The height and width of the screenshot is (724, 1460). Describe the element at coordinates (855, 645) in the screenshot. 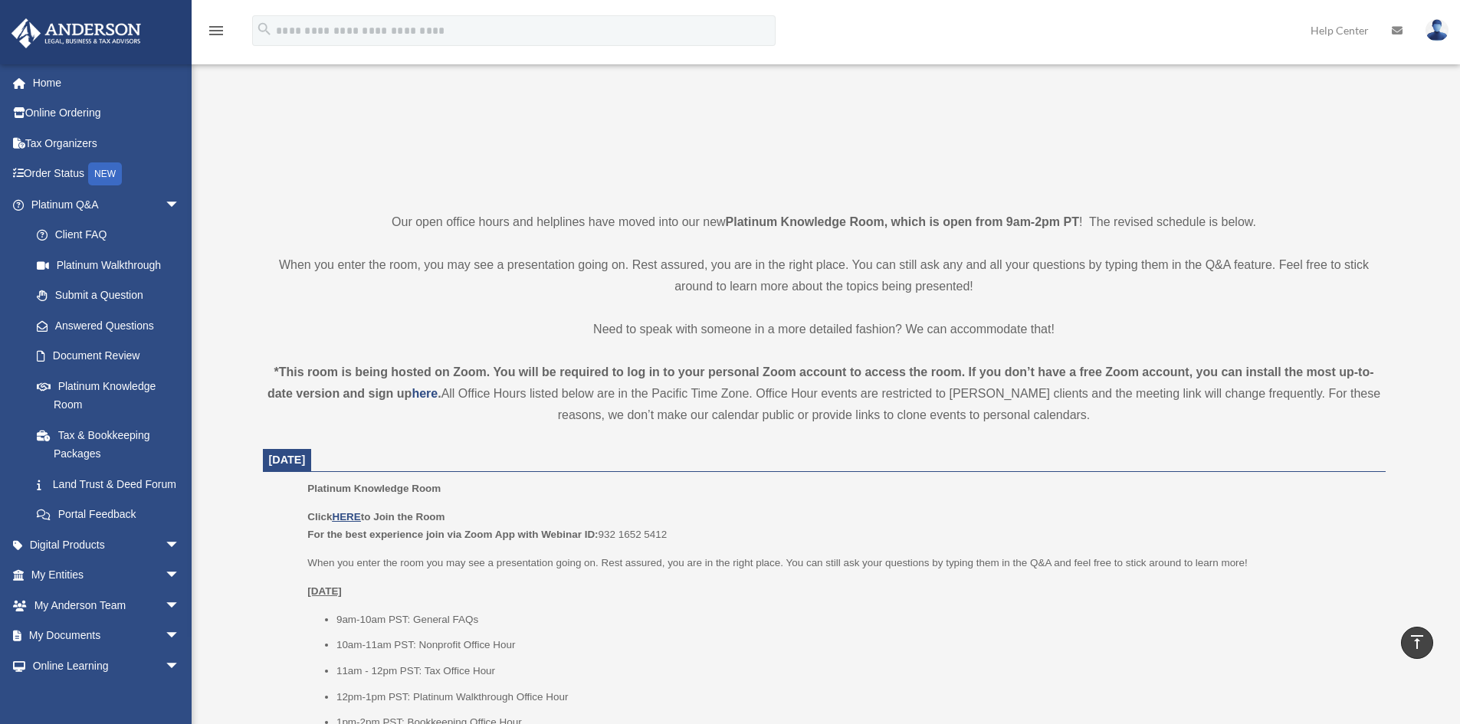

I see `li: 10am-11am PST: Nonprofit Office Hour` at that location.